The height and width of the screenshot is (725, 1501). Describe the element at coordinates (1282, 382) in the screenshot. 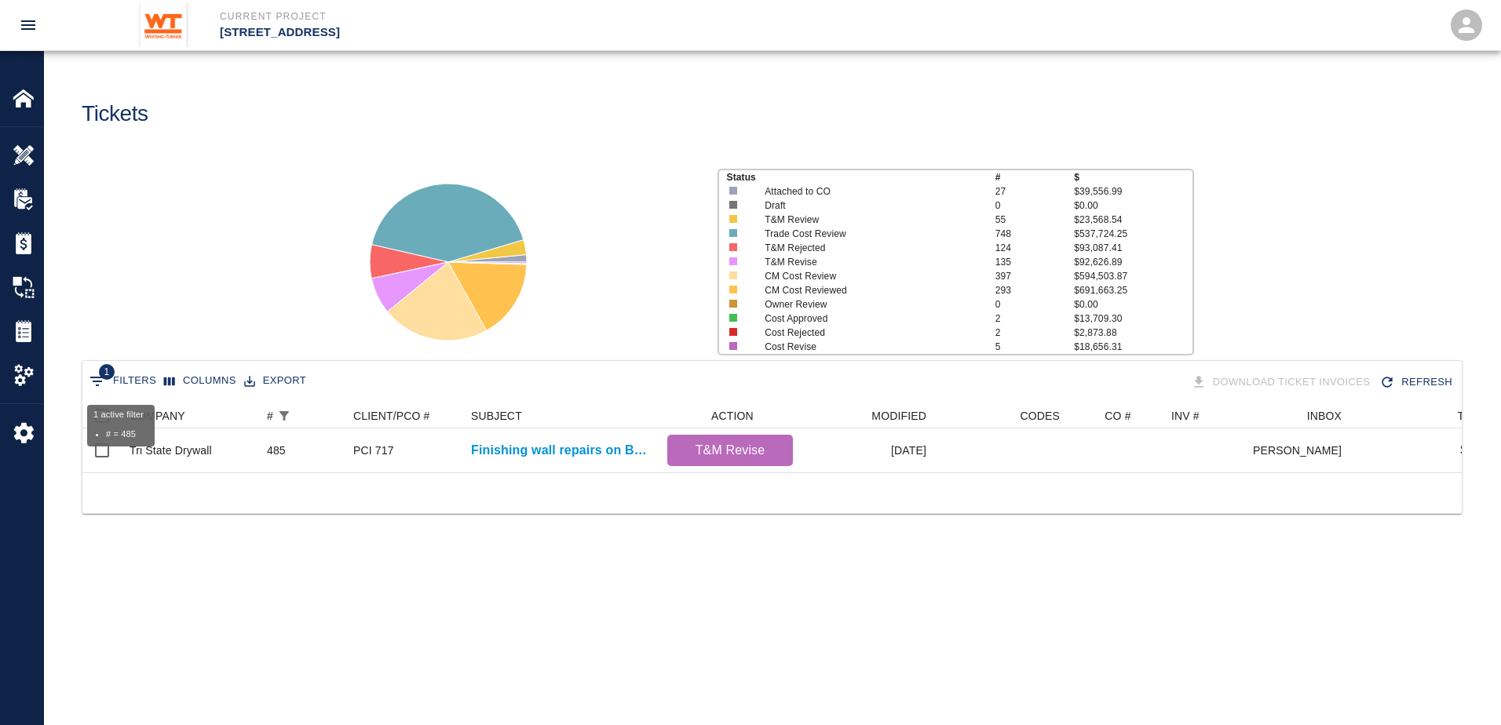

I see `div: Tickets download in groups of 15` at that location.